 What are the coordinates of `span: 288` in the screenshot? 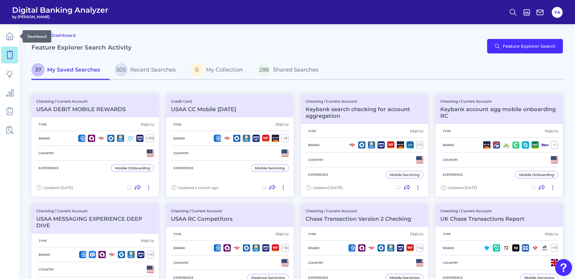 It's located at (264, 70).